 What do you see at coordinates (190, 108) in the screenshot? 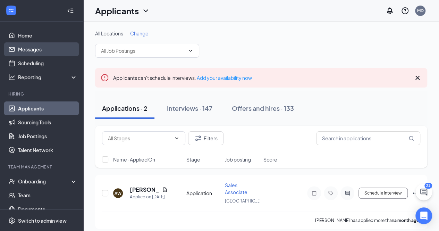
I see `div: Interviews · 147` at bounding box center [190, 108].